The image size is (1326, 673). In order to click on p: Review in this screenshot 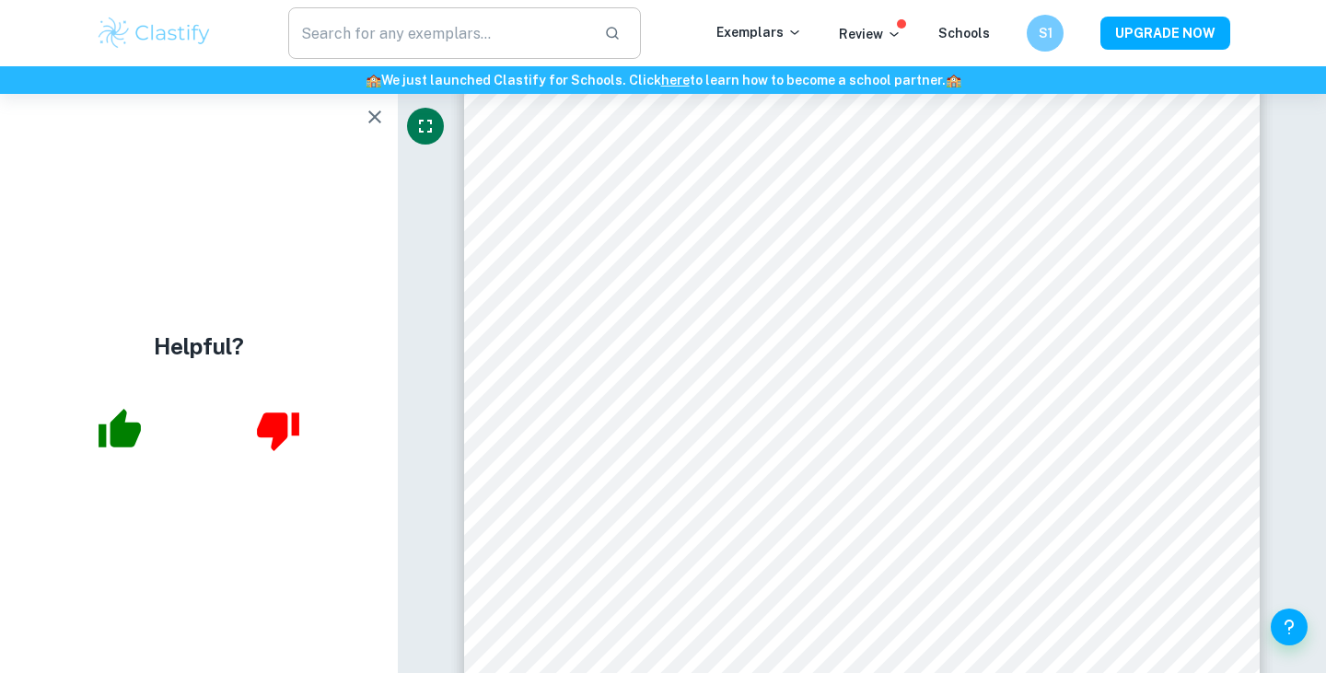, I will do `click(870, 34)`.